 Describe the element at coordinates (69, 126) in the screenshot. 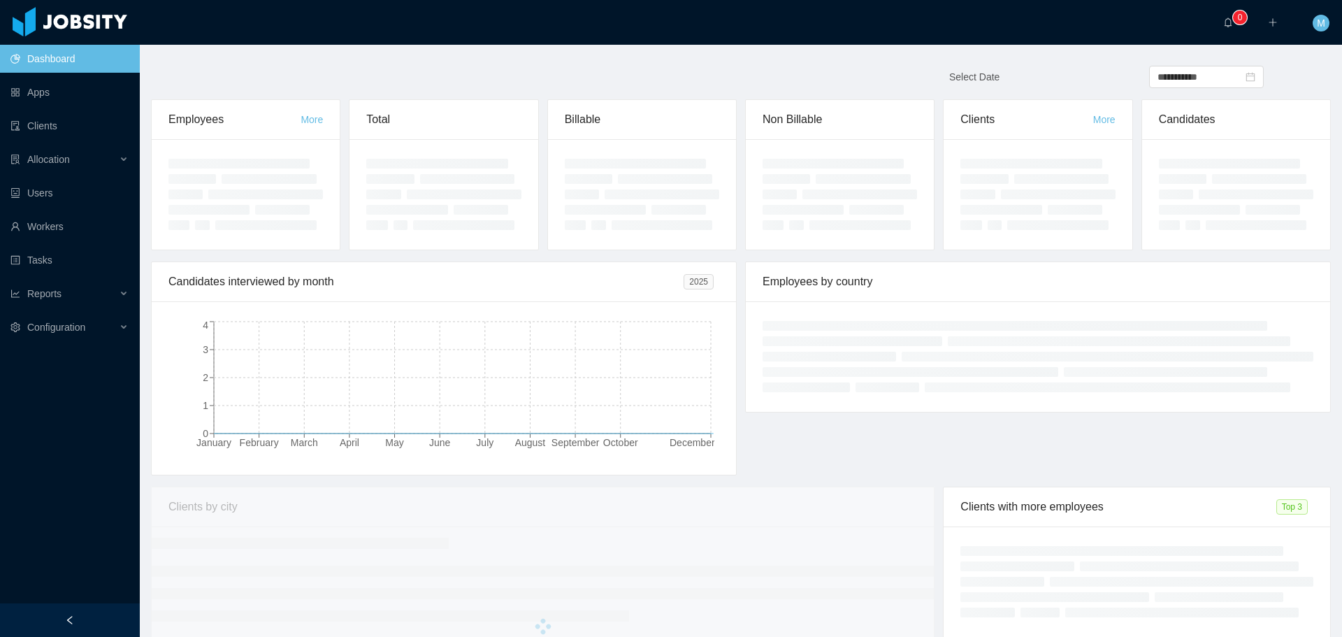

I see `a: icon: auditClients` at that location.